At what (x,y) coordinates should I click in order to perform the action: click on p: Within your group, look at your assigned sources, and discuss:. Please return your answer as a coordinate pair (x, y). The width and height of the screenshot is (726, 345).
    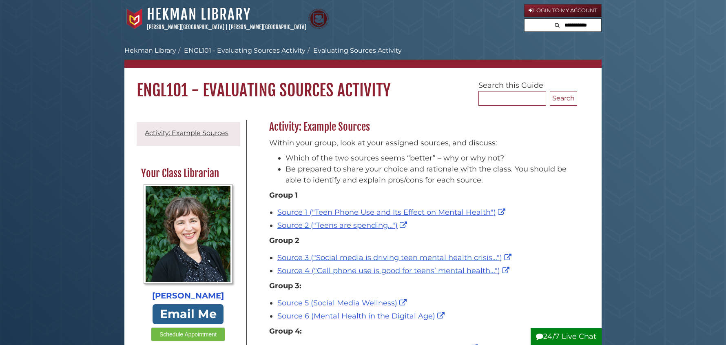
    Looking at the image, I should click on (421, 143).